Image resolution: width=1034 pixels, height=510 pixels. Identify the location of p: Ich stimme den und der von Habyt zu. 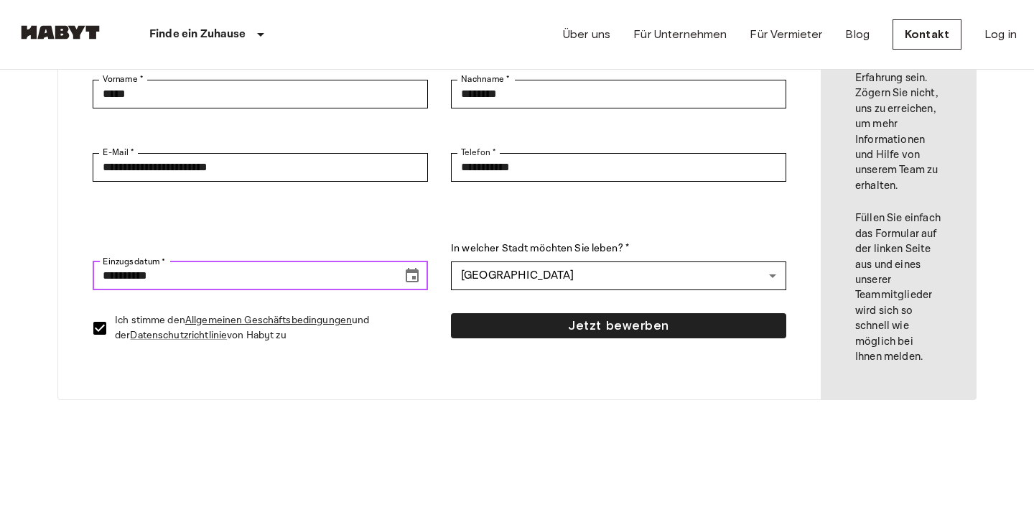
(266, 328).